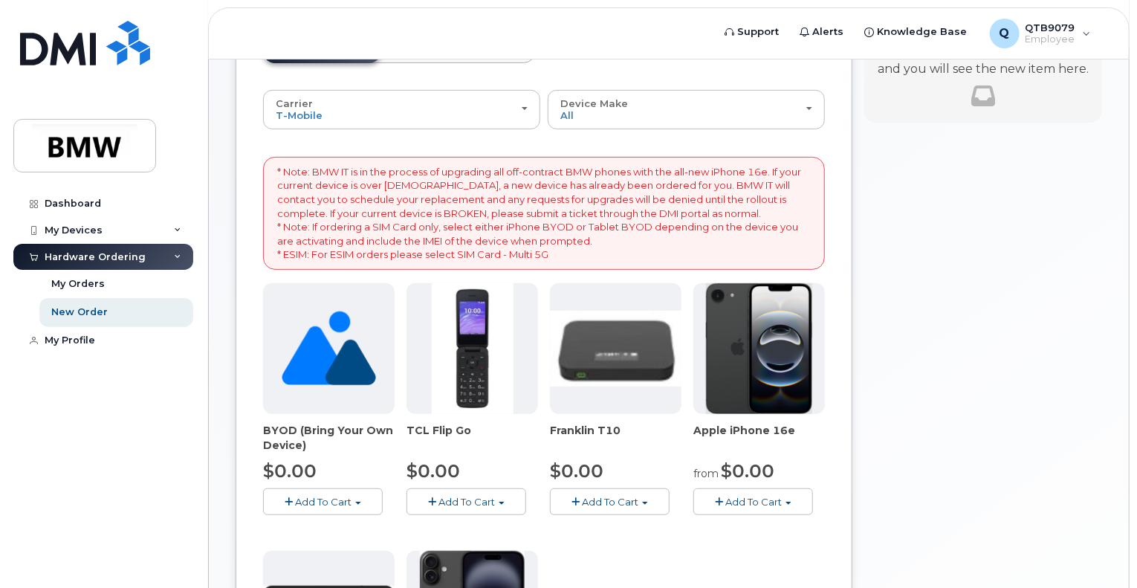  I want to click on div: BYOD (Bring Your Own Device), so click(329, 438).